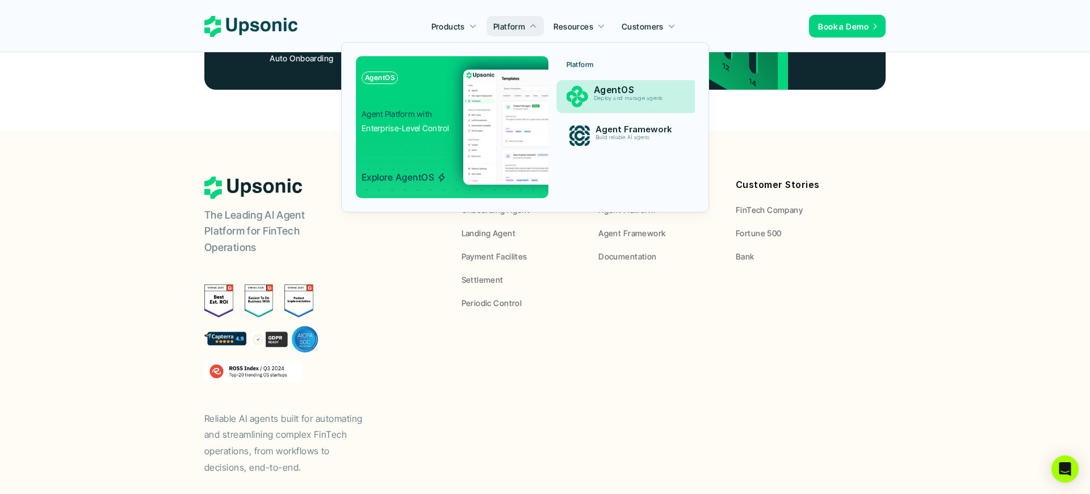 The height and width of the screenshot is (494, 1090). What do you see at coordinates (573, 26) in the screenshot?
I see `p: Resources` at bounding box center [573, 26].